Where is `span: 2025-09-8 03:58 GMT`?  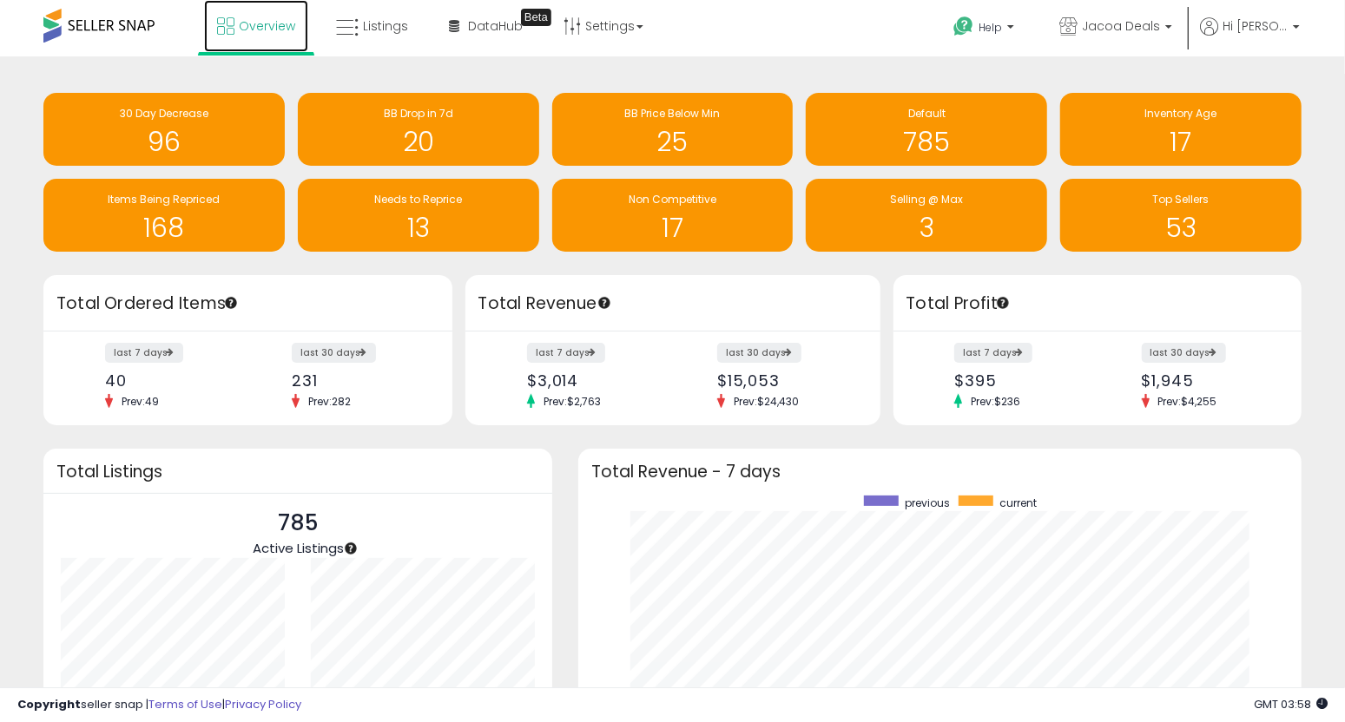
span: 2025-09-8 03:58 GMT is located at coordinates (1290, 704).